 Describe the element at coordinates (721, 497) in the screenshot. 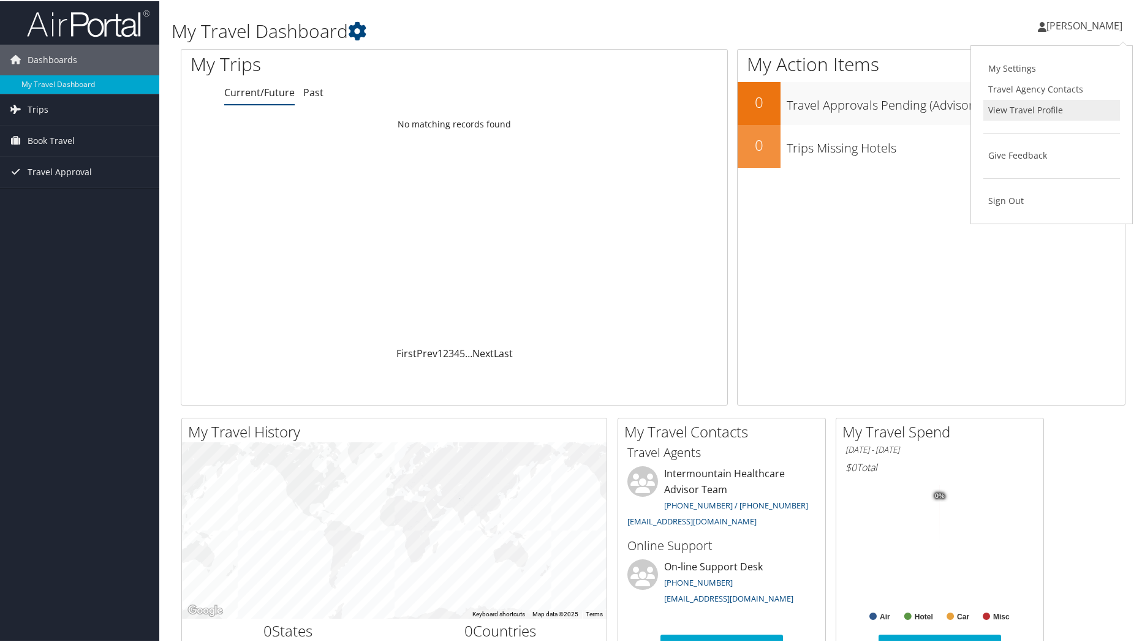

I see `li: Intermountain Healthcare Advisor Team` at that location.